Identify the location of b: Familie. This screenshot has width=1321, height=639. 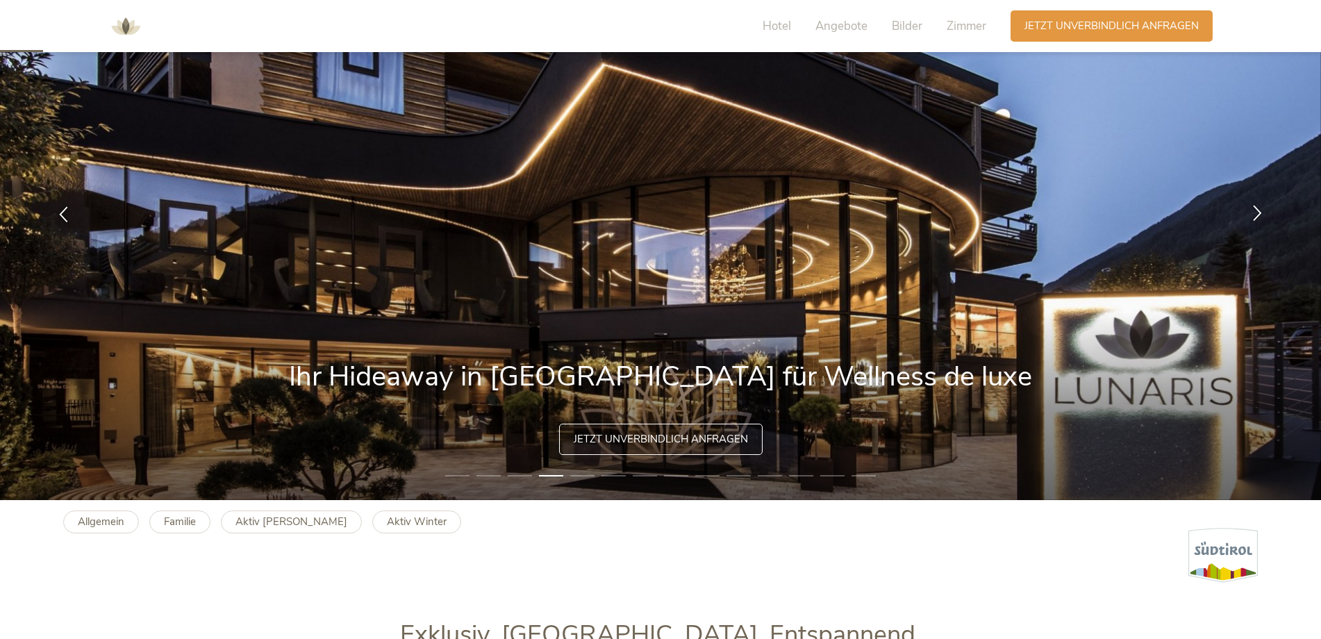
(180, 522).